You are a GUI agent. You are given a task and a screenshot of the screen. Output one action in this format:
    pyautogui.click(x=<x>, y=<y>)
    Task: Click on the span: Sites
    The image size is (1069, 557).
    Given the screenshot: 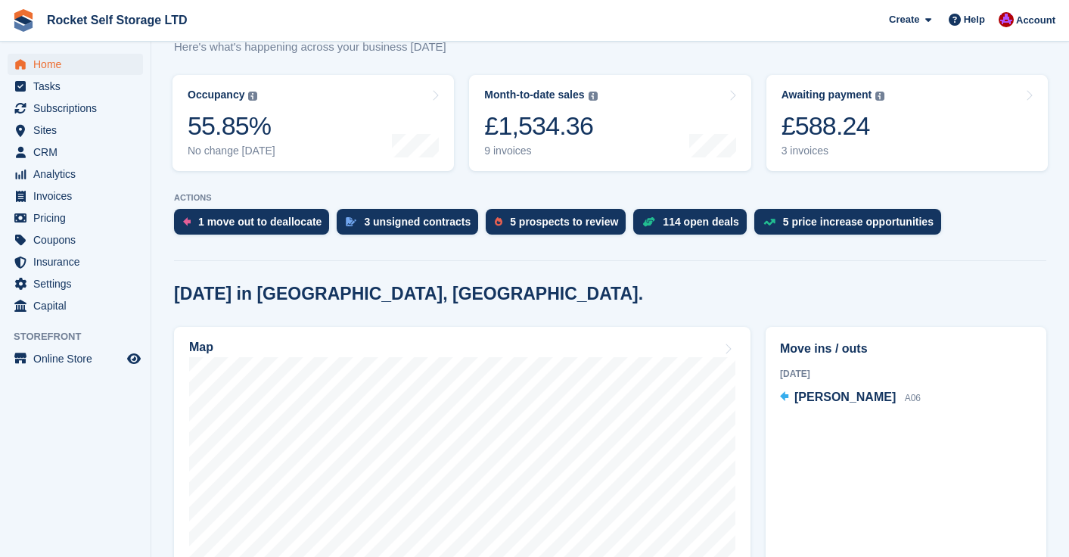 What is the action you would take?
    pyautogui.click(x=79, y=130)
    